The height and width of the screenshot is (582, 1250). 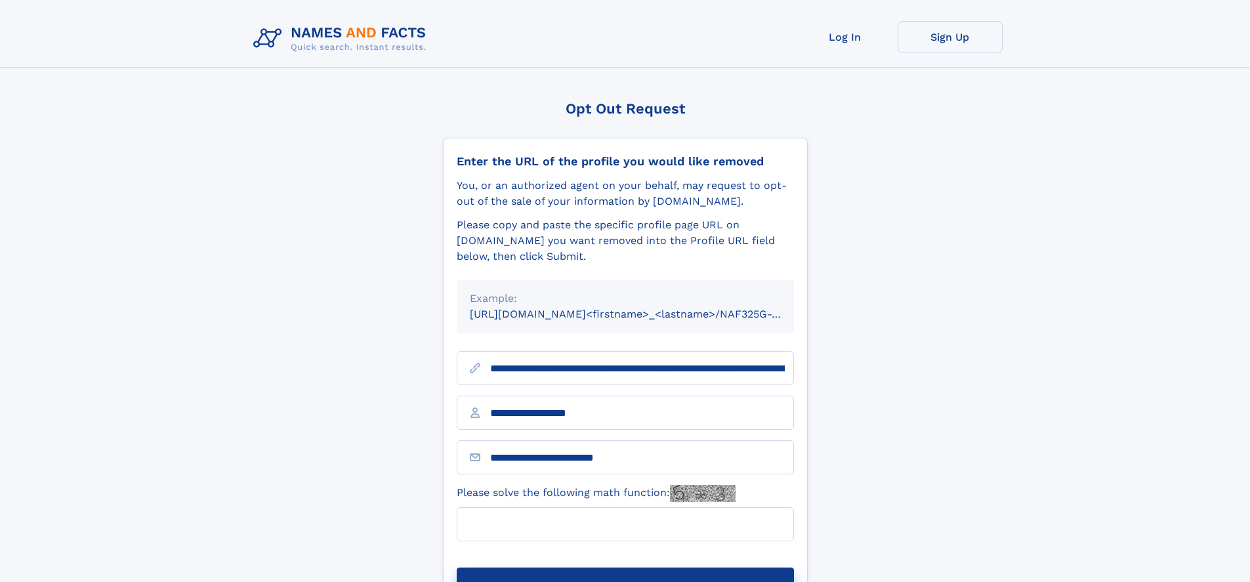 What do you see at coordinates (625, 298) in the screenshot?
I see `div: Example:` at bounding box center [625, 298].